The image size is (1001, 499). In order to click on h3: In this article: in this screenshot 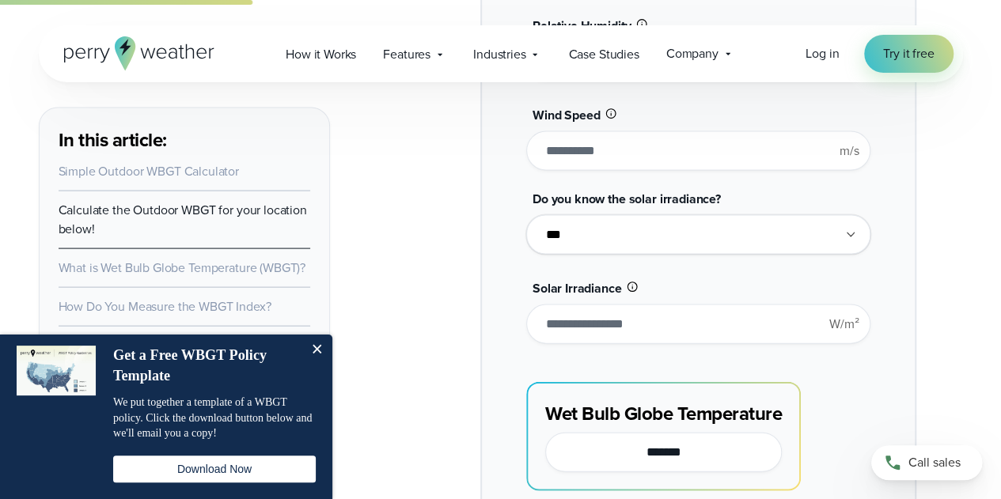, I will do `click(184, 140)`.